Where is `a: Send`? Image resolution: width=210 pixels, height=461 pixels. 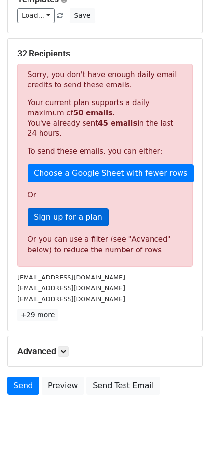
a: Send is located at coordinates (23, 386).